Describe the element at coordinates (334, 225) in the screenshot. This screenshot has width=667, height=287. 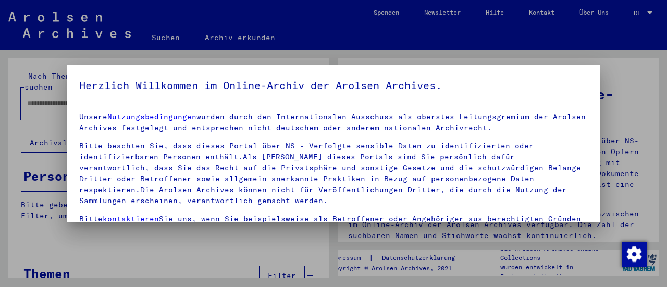
I see `p: Bitte Sie uns, wenn Sie beispielsweise als Betroffener oder Angehöriger aus berechtigten Gründen ...` at that location.